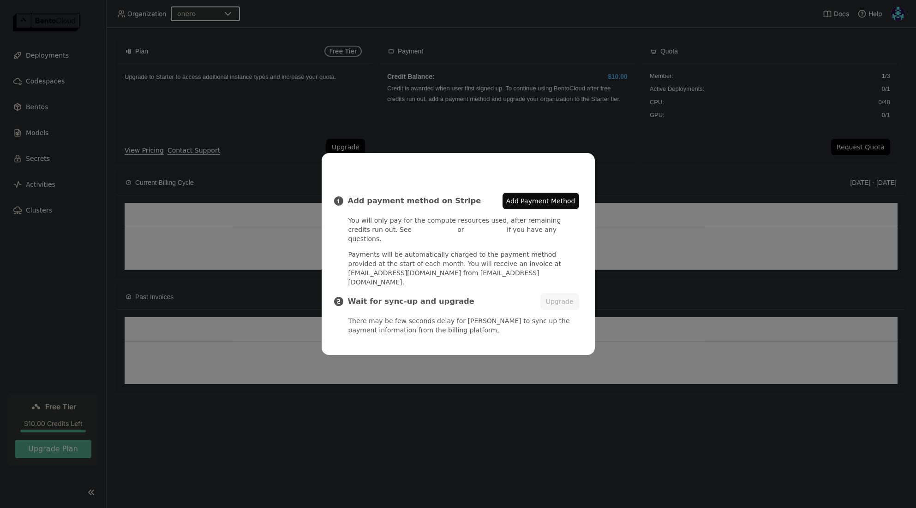  I want to click on p: You will only pay for the compute resources used, after remaining credits run out. See or if you ..., so click(464, 230).